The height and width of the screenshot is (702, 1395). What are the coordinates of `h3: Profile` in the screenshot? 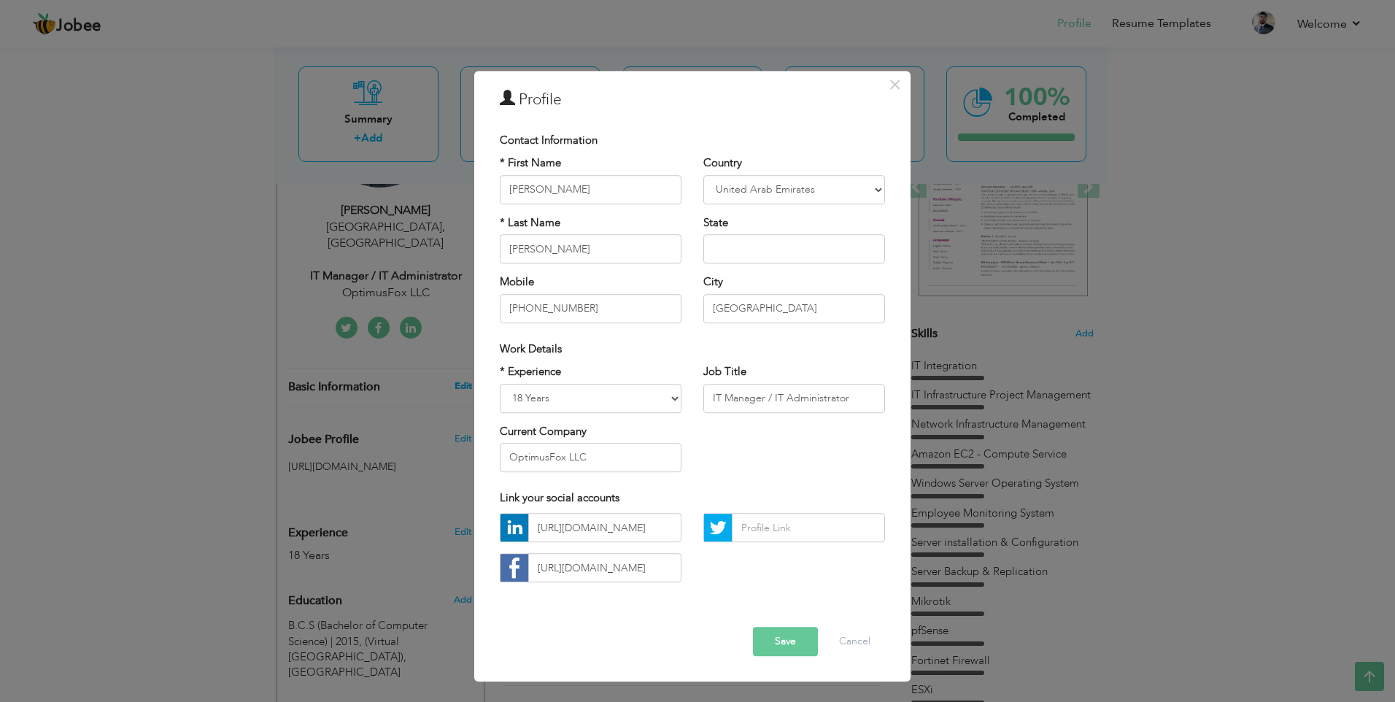 It's located at (692, 100).